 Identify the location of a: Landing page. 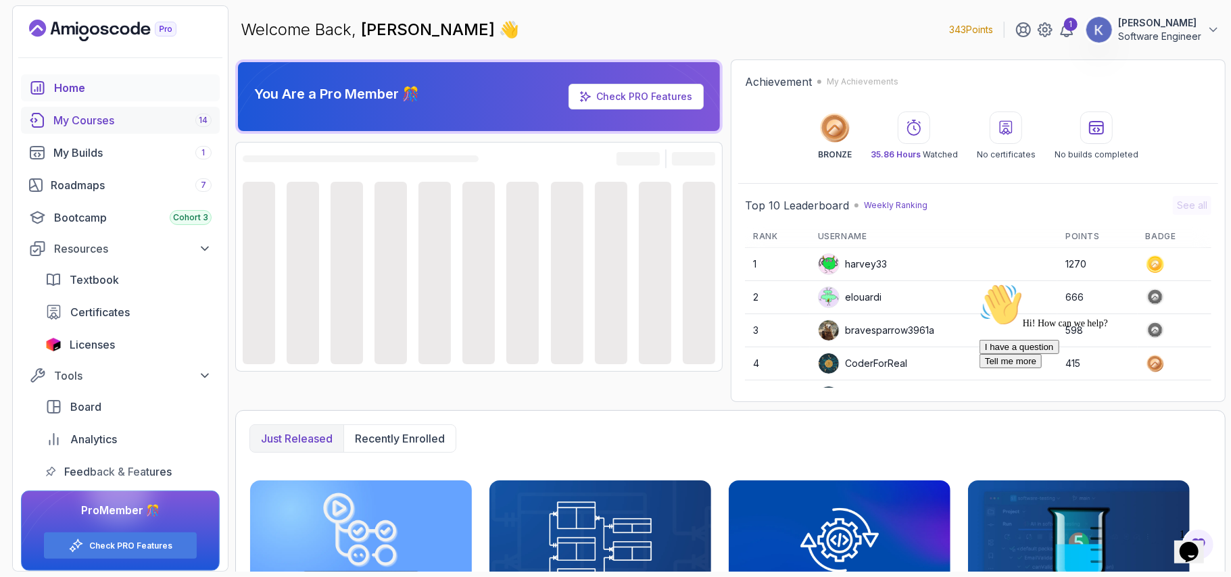
(118, 30).